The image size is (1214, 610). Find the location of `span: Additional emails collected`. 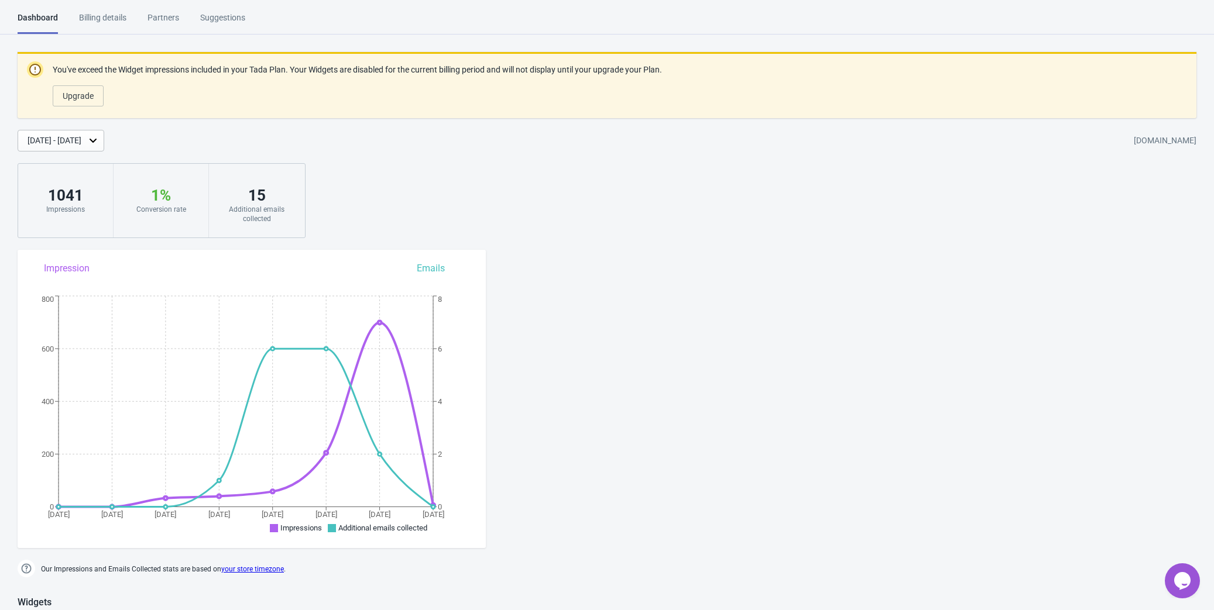

span: Additional emails collected is located at coordinates (383, 528).